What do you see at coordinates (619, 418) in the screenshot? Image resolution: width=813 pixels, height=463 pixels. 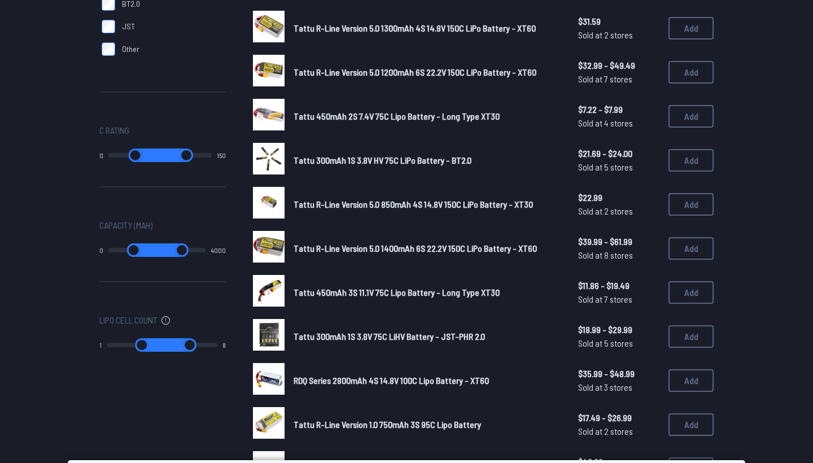 I see `span: $17.49 - $26.99` at bounding box center [619, 418].